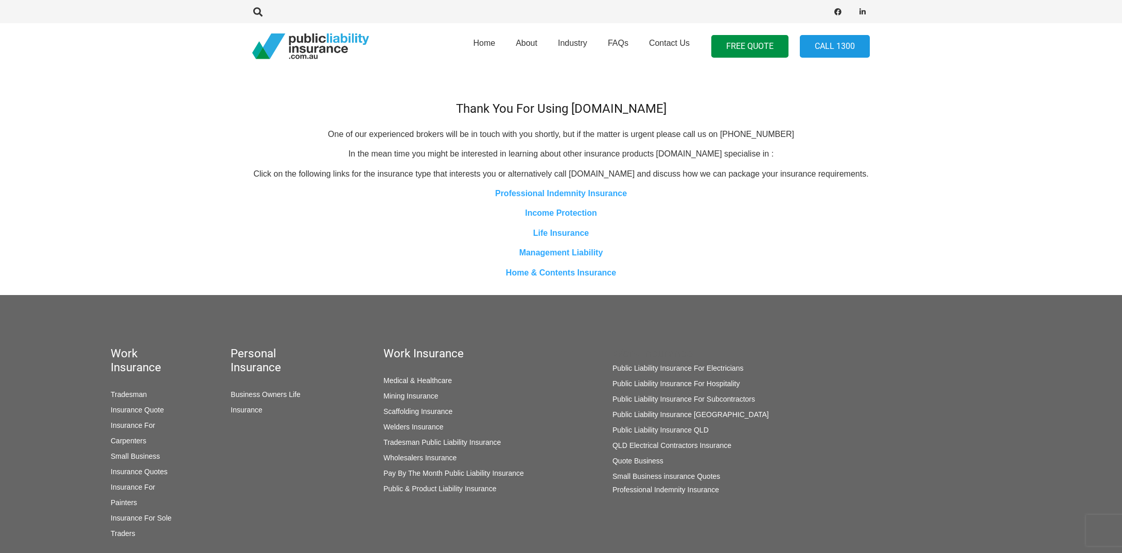 Image resolution: width=1122 pixels, height=553 pixels. Describe the element at coordinates (258, 12) in the screenshot. I see `a: Search` at that location.